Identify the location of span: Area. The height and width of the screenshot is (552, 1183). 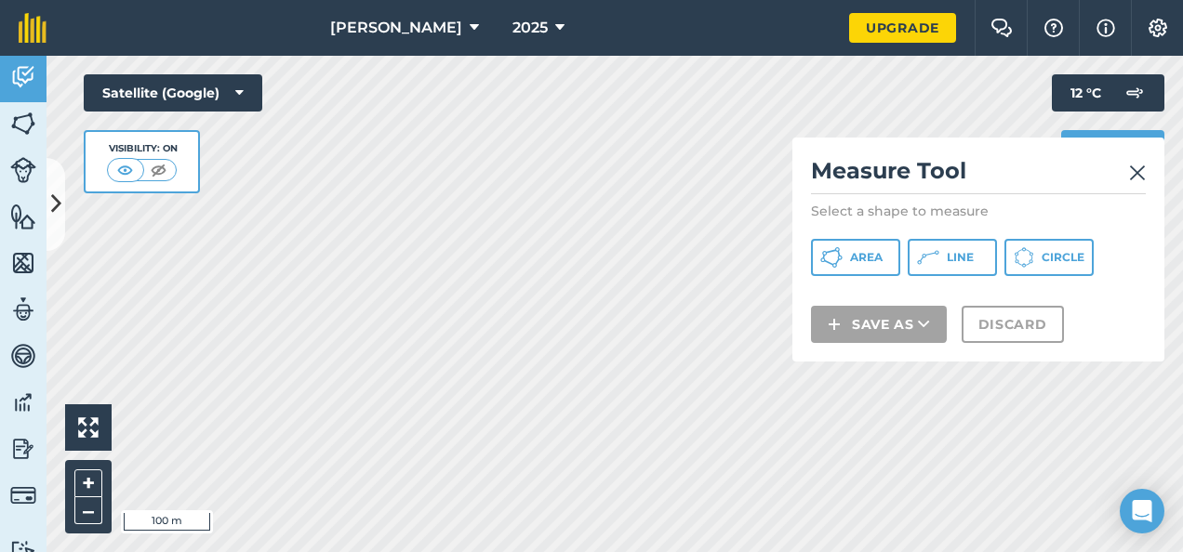
(866, 258).